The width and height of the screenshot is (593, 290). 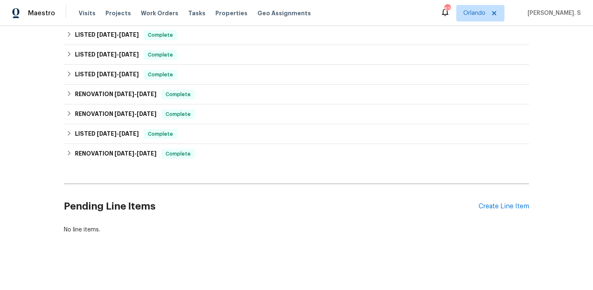 I want to click on span: Geo Assignments, so click(x=284, y=13).